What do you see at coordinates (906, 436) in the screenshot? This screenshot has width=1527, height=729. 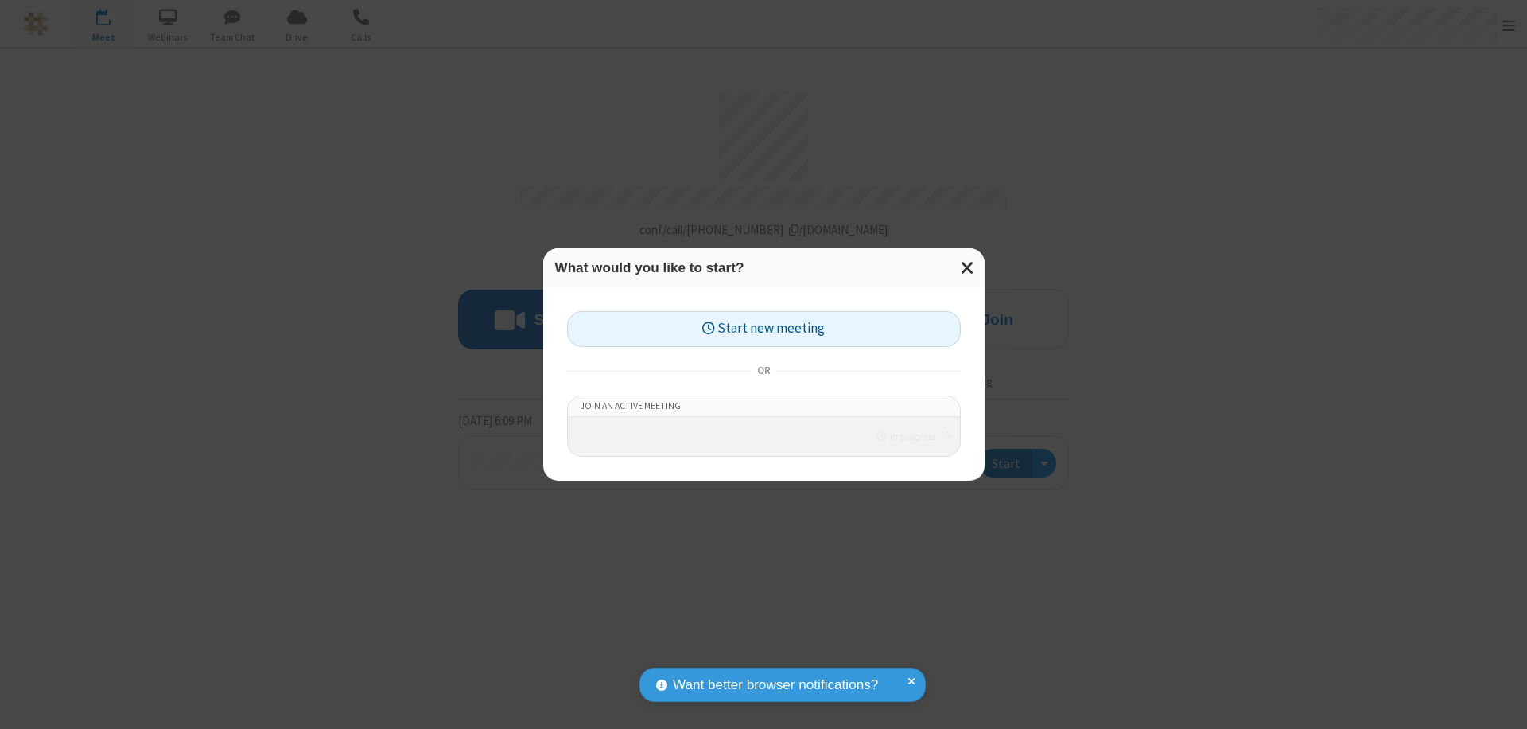 I see `em: in progress` at bounding box center [906, 436].